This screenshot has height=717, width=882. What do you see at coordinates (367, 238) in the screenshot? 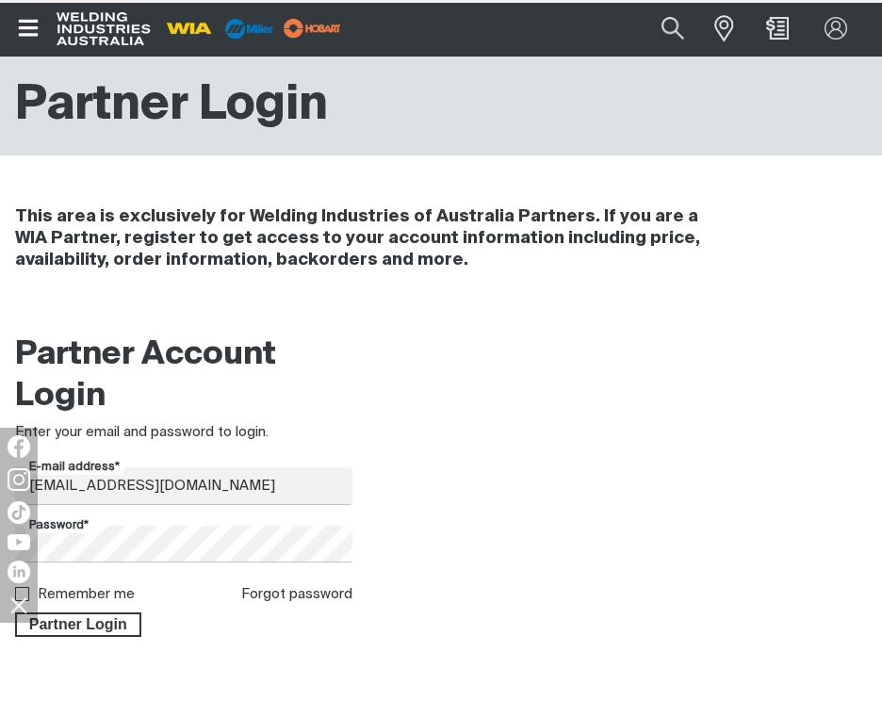
I see `h4: This area is exclusively for Welding Industries of Australia Partners. If you are a WIA Partner, ...` at bounding box center [367, 238].